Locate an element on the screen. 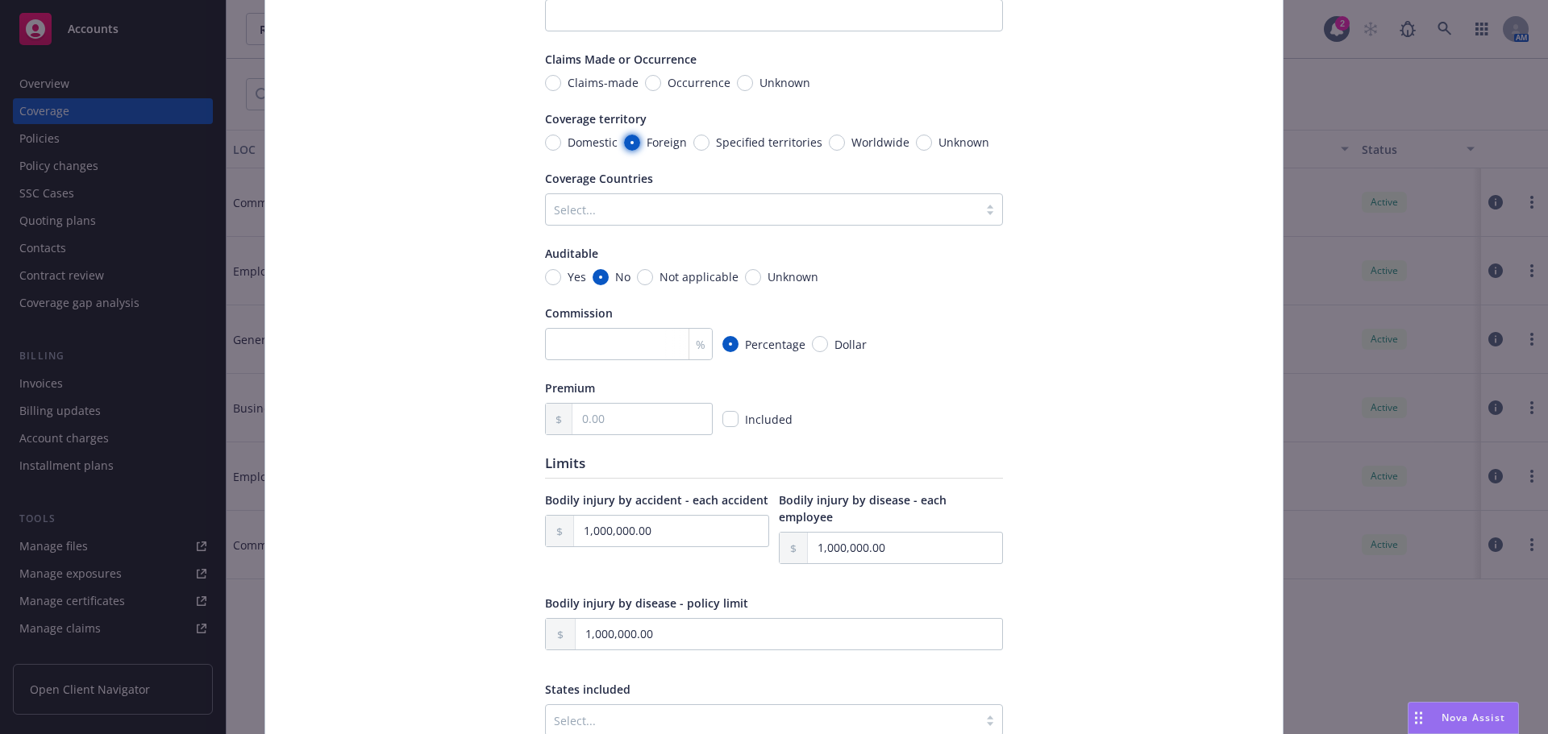 The height and width of the screenshot is (734, 1548). span: Claims Made or Occurrence is located at coordinates (621, 59).